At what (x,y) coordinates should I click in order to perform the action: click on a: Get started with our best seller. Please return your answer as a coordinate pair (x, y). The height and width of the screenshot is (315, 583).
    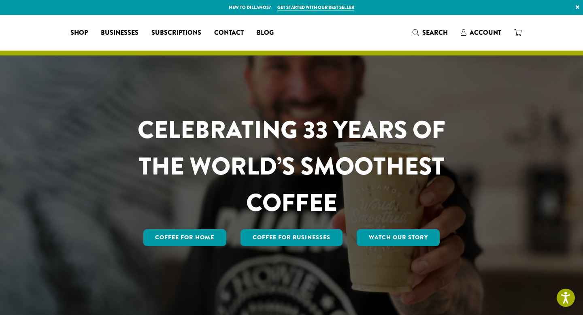
    Looking at the image, I should click on (316, 7).